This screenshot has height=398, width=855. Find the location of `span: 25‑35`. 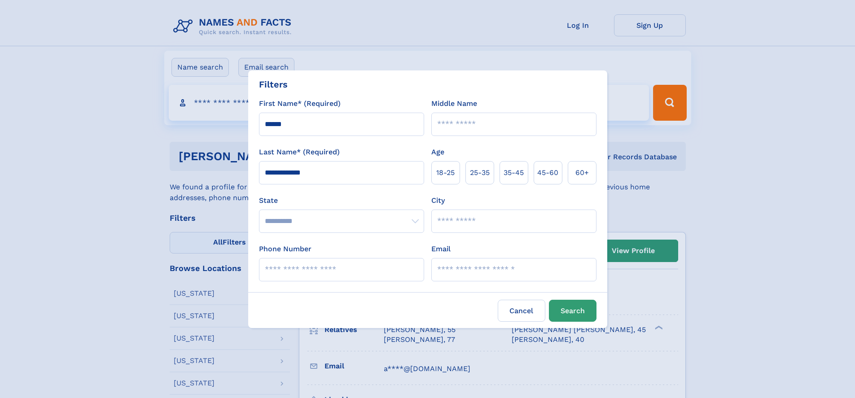

span: 25‑35 is located at coordinates (480, 173).